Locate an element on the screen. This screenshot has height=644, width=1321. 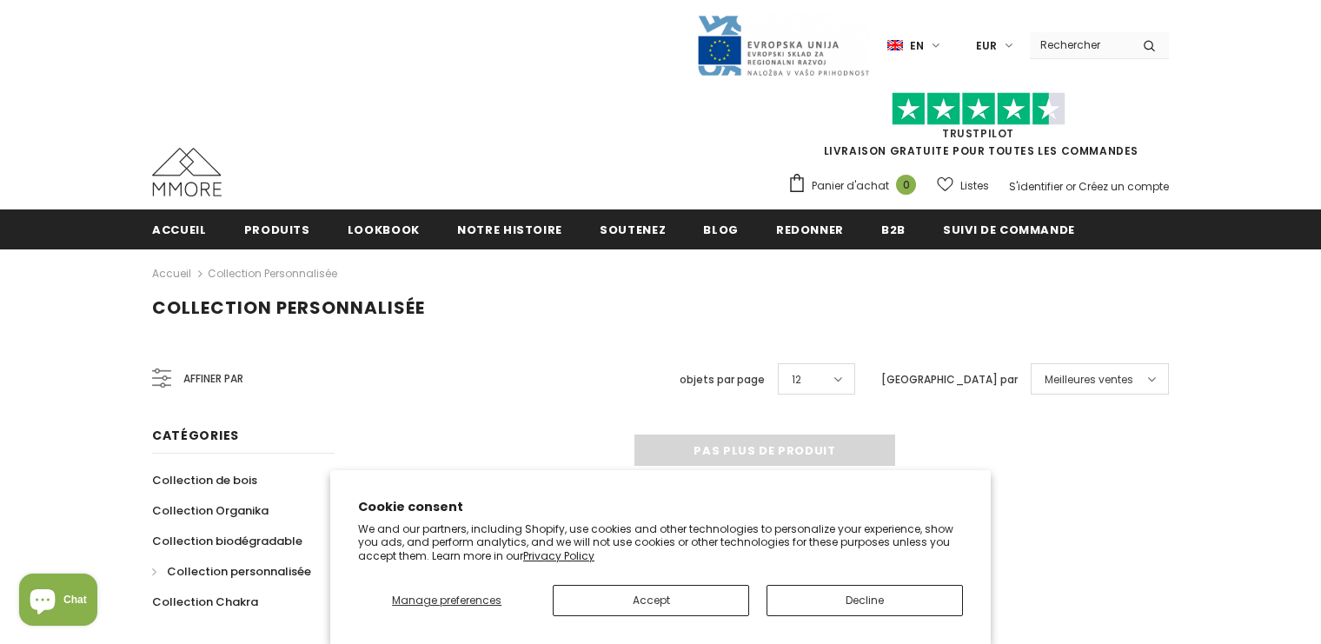
a: Blog is located at coordinates (721, 229).